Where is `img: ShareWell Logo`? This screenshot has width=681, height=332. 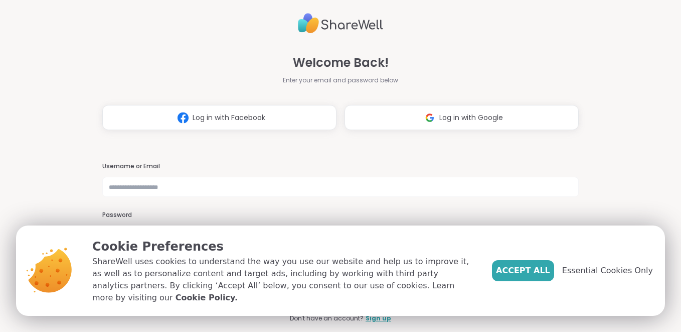
img: ShareWell Logo is located at coordinates (341, 23).